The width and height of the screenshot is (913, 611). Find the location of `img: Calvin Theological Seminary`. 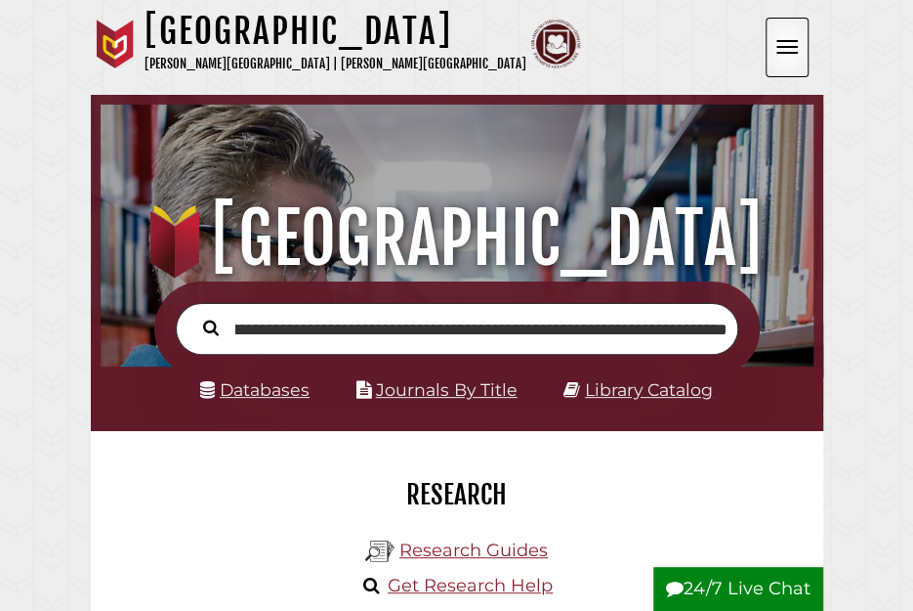

img: Calvin Theological Seminary is located at coordinates (556, 44).